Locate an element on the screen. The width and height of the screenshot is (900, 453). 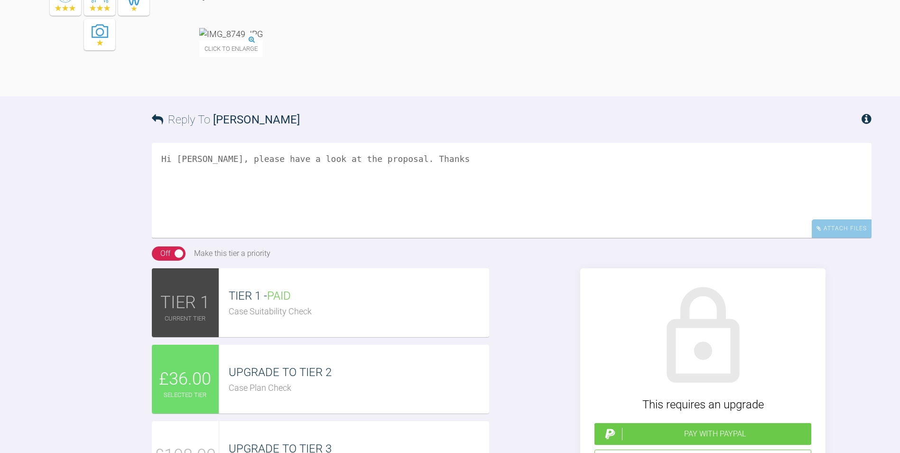
div: Off is located at coordinates (165, 253).